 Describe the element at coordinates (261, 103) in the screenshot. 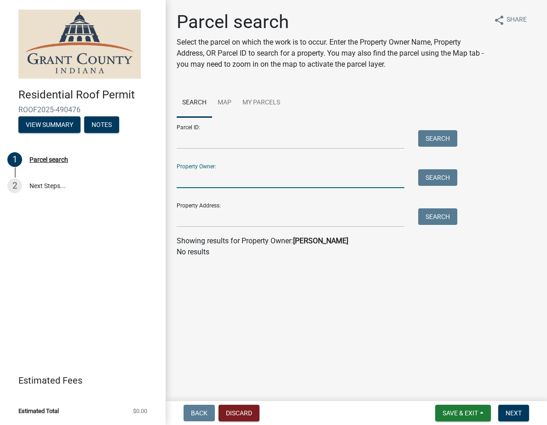

I see `a: My Parcels` at that location.